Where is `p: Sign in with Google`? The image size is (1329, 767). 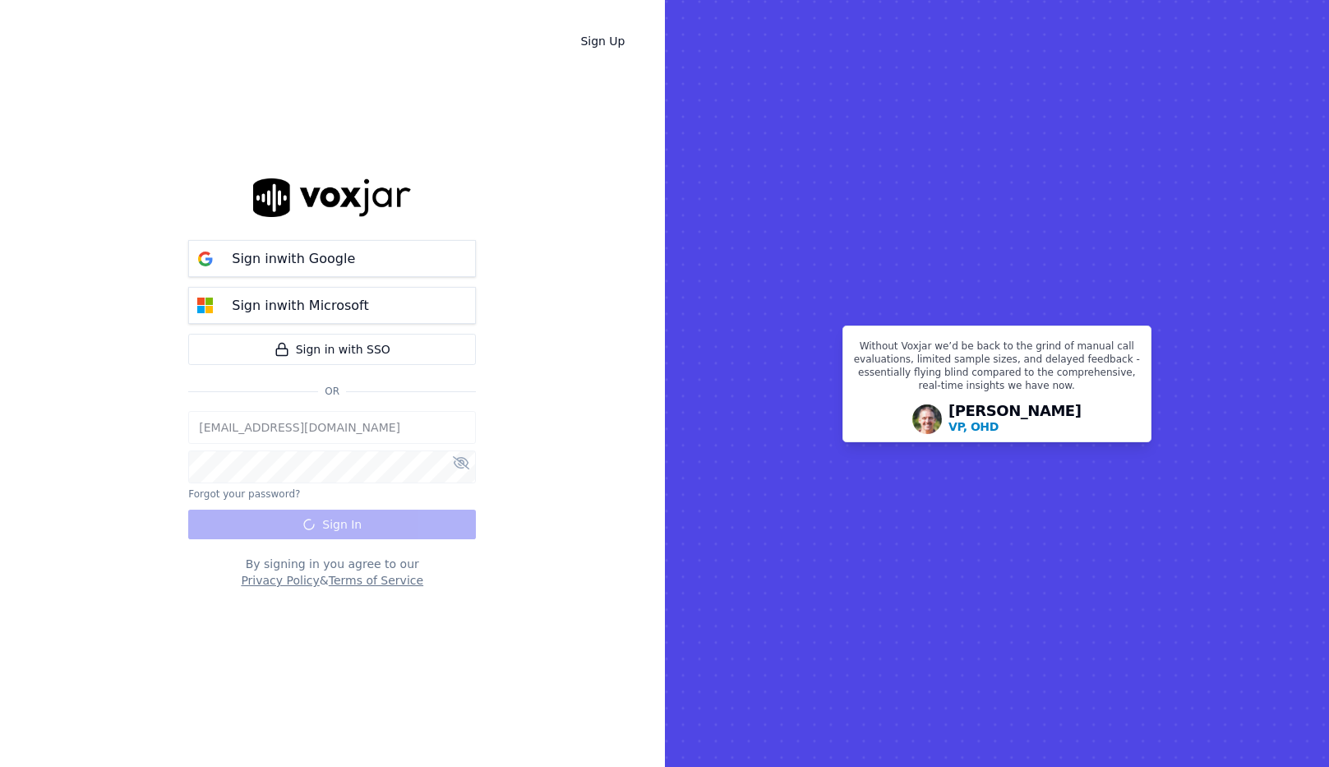 p: Sign in with Google is located at coordinates (293, 259).